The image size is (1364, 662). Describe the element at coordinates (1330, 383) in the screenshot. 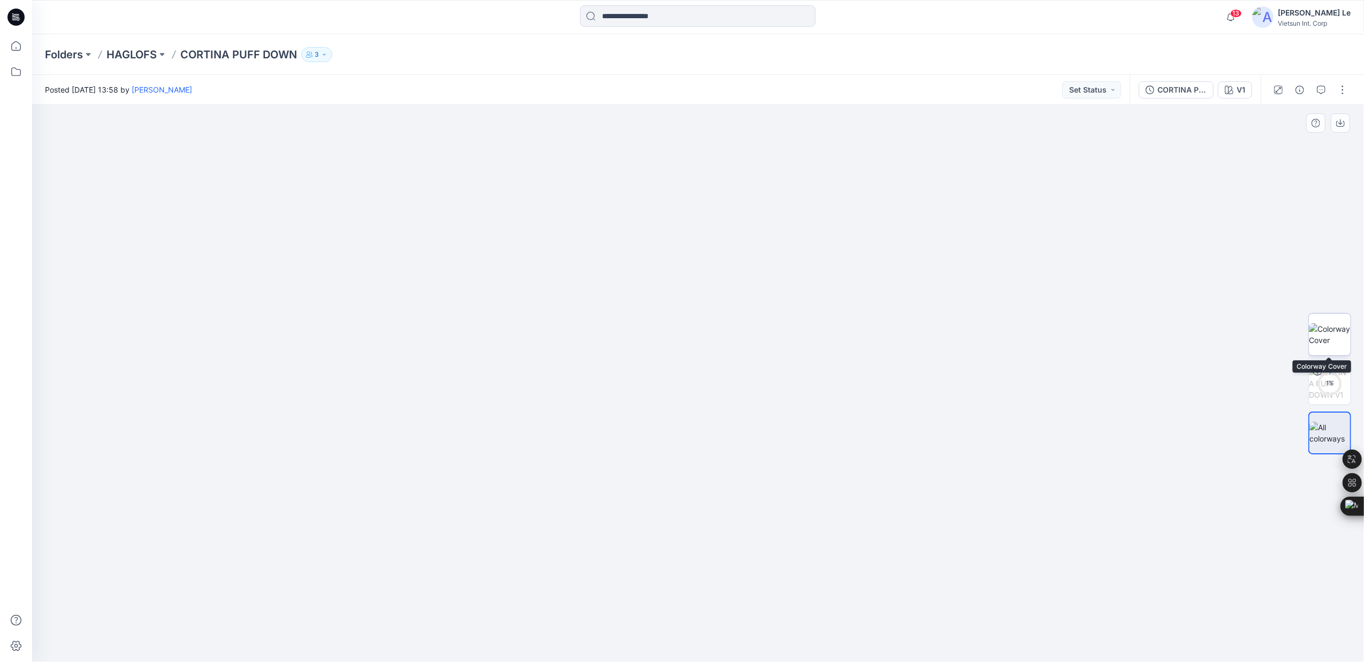

I see `img: CORTINA PUFF DOWN V1` at that location.